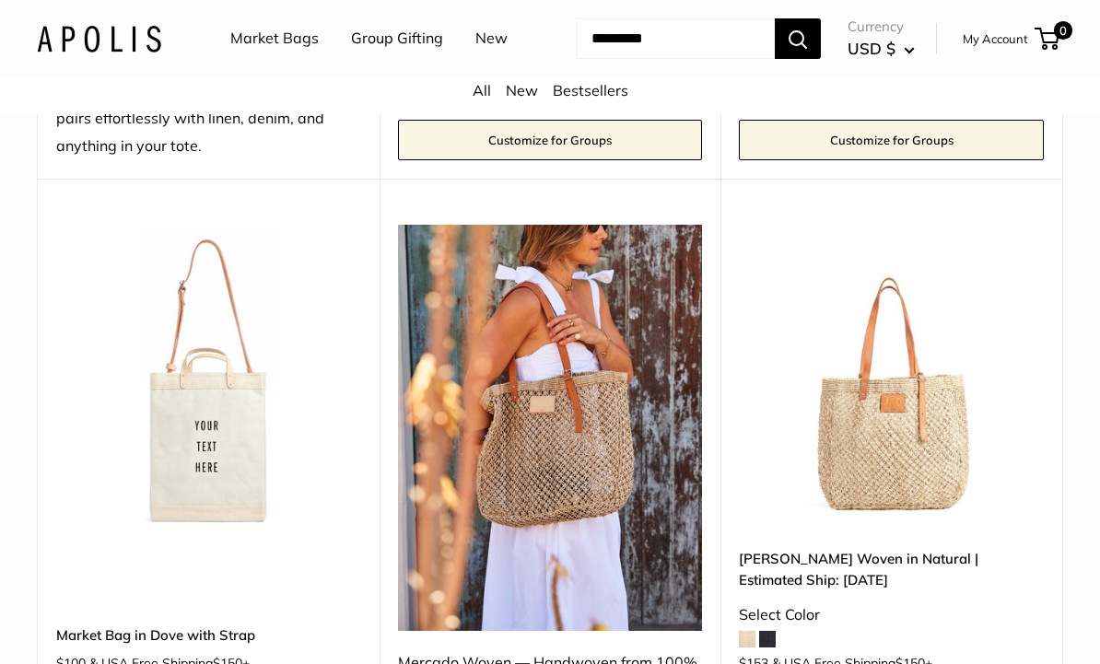 The width and height of the screenshot is (1100, 664). I want to click on button: USD $, so click(880, 49).